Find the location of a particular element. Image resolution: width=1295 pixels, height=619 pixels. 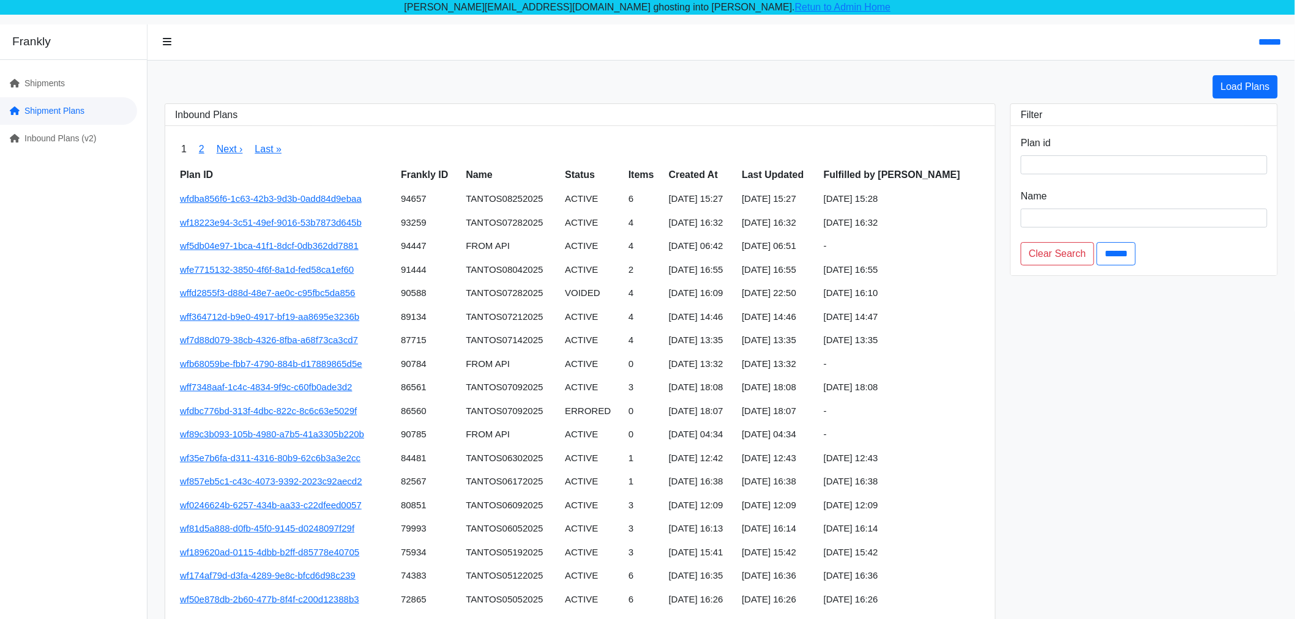

a: wf35e7b6fa-d311-4316-80b9-62c6b3a3e2cc is located at coordinates (270, 458).